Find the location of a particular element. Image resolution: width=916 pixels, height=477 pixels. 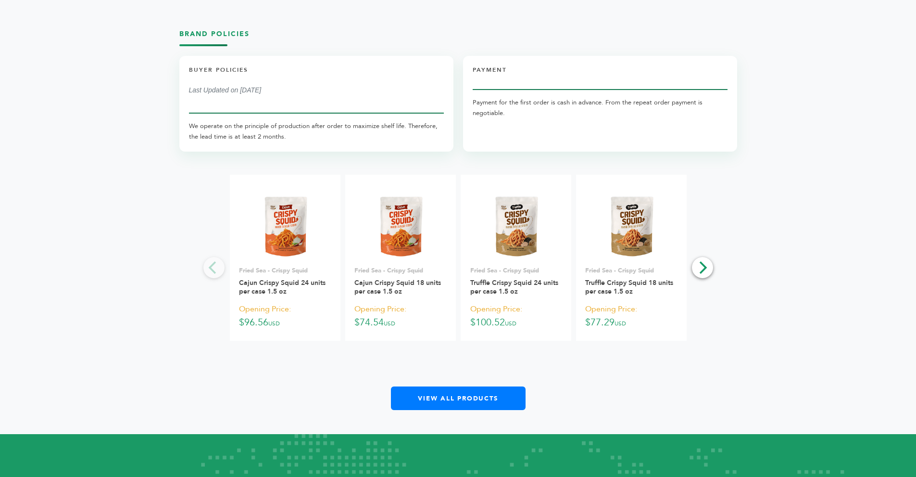

p: $77.29 is located at coordinates (631, 316).